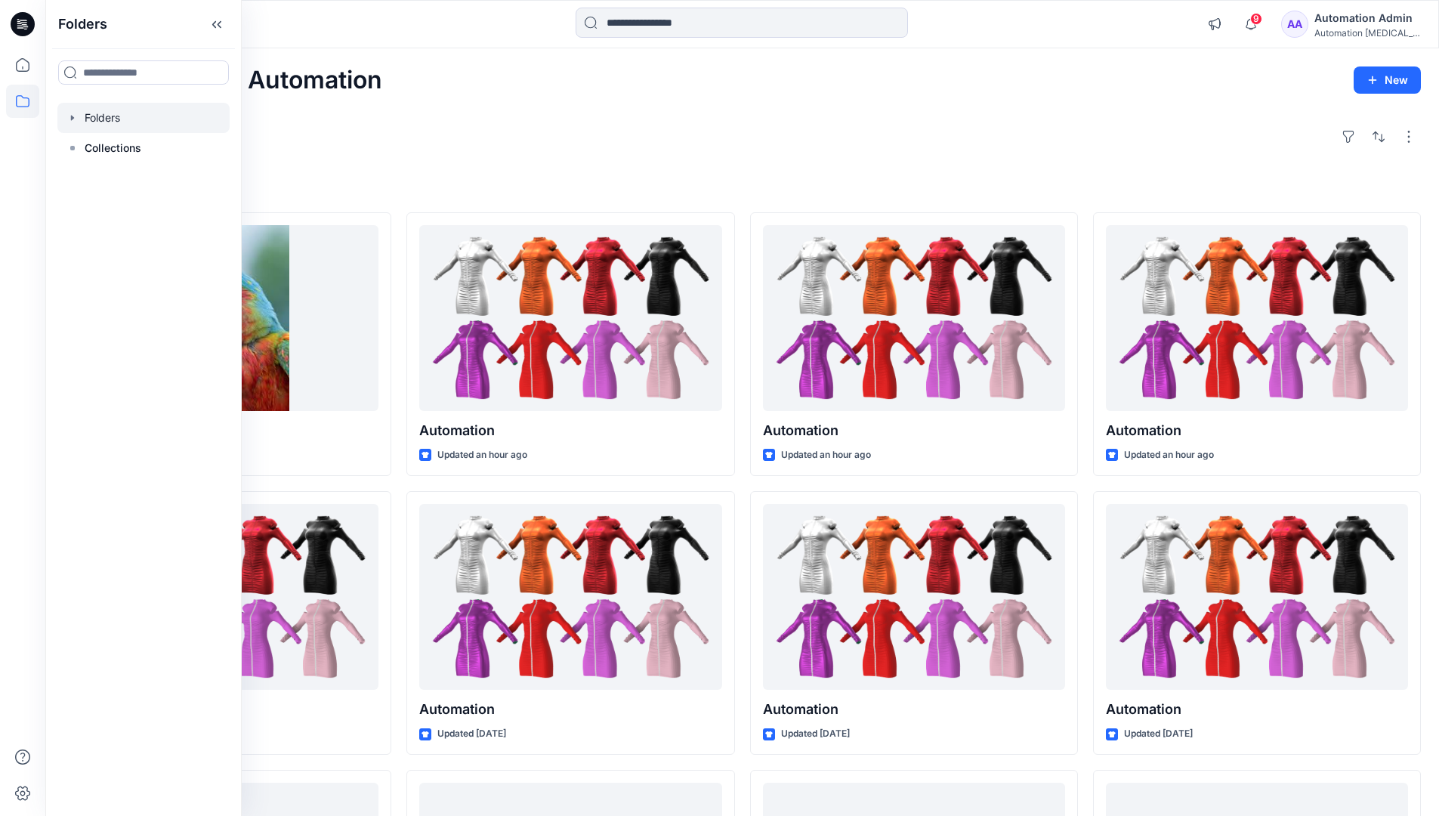 Image resolution: width=1439 pixels, height=816 pixels. What do you see at coordinates (1257, 19) in the screenshot?
I see `span: 9` at bounding box center [1257, 19].